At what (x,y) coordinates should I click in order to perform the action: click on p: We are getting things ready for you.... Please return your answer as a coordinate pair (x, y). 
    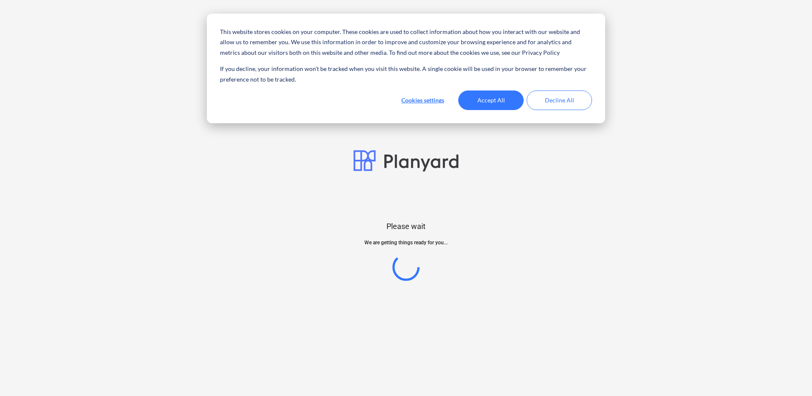
    Looking at the image, I should click on (406, 242).